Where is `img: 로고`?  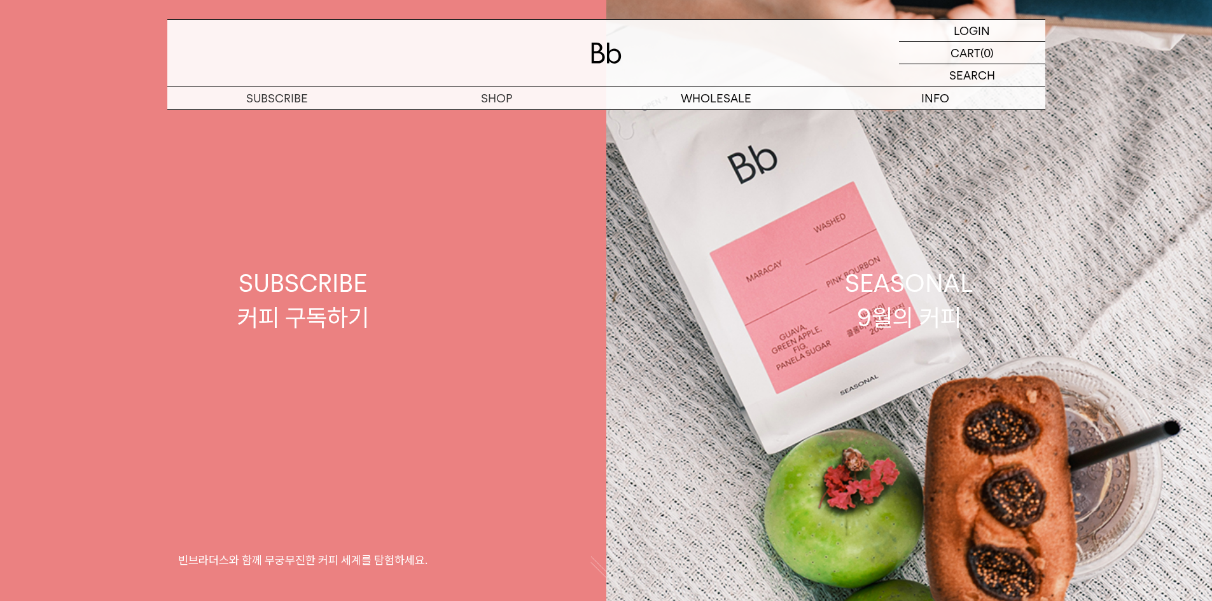
img: 로고 is located at coordinates (607, 53).